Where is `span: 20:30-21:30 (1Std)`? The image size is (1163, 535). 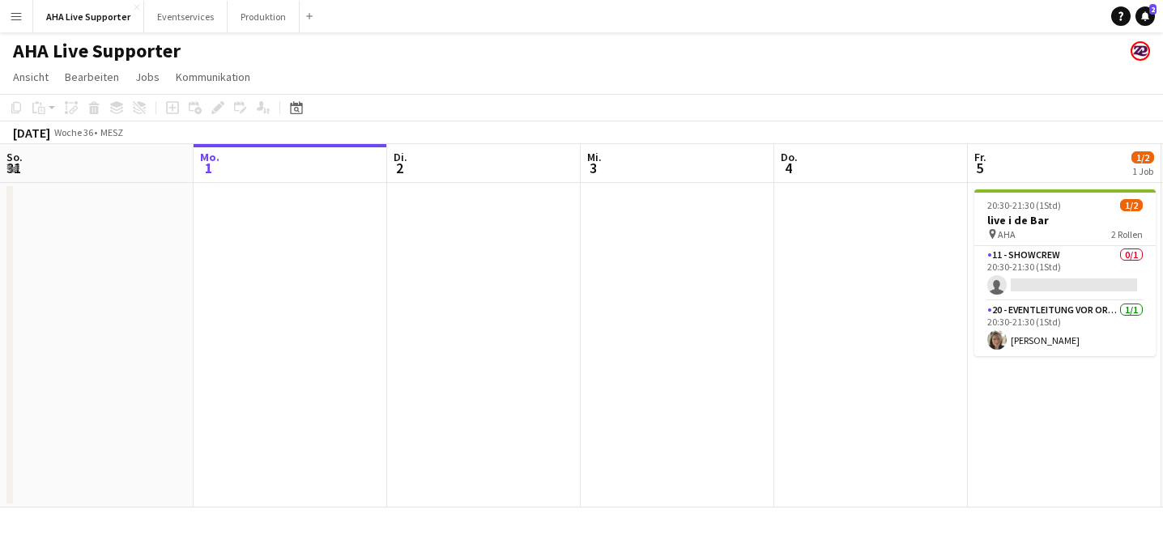
span: 20:30-21:30 (1Std) is located at coordinates (1023, 205).